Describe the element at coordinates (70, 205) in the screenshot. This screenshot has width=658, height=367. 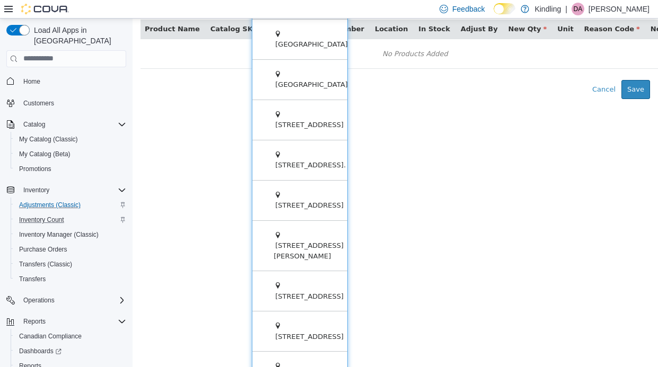
I see `button: Adjustments (Classic)` at that location.